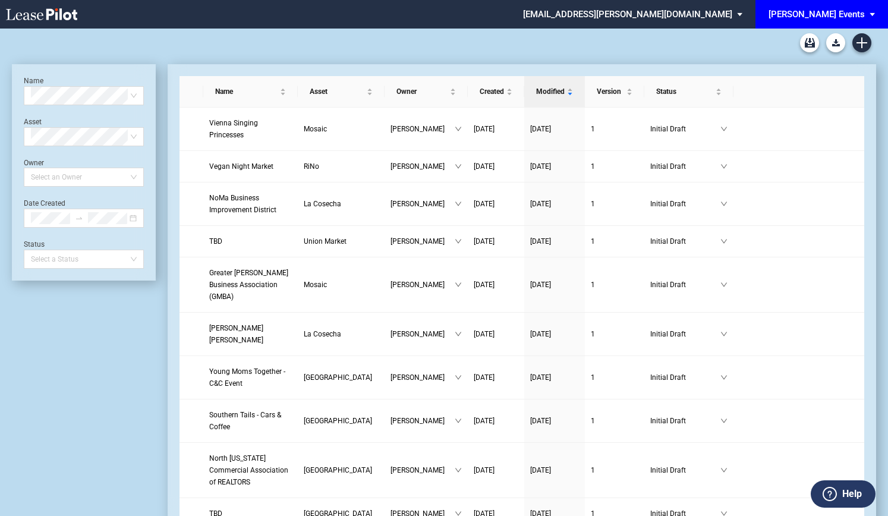 The width and height of the screenshot is (888, 516). Describe the element at coordinates (250, 129) in the screenshot. I see `a: Vienna Singing Princesses` at that location.